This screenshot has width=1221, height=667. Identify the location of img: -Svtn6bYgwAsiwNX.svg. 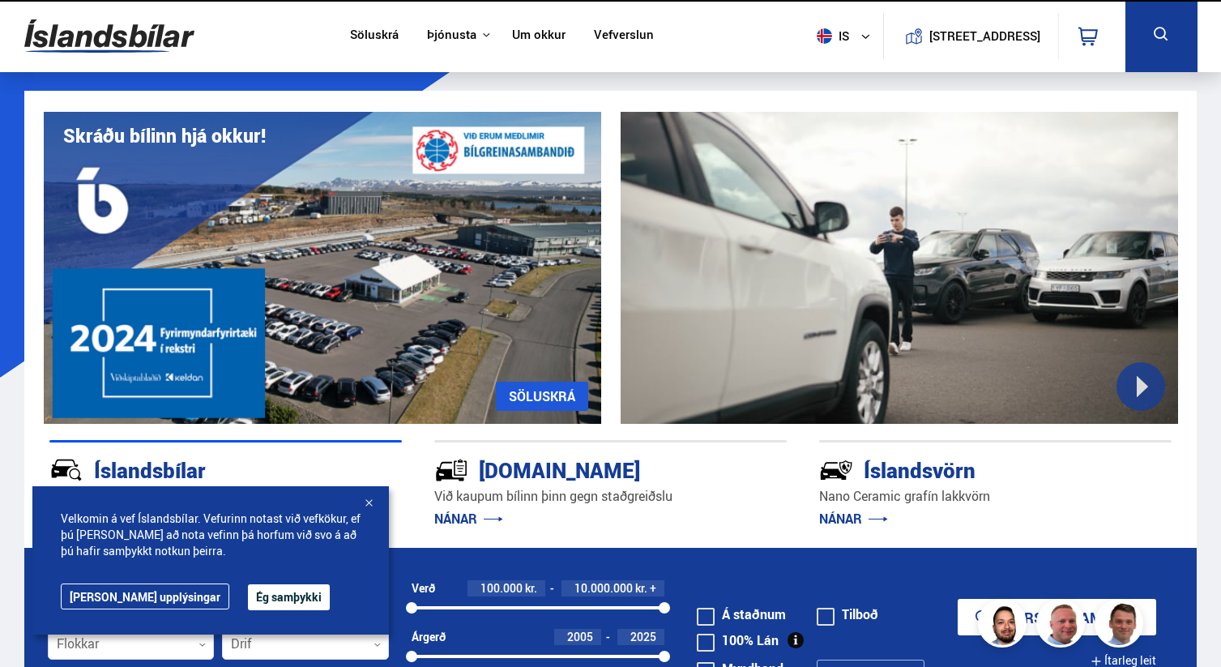
(836, 470).